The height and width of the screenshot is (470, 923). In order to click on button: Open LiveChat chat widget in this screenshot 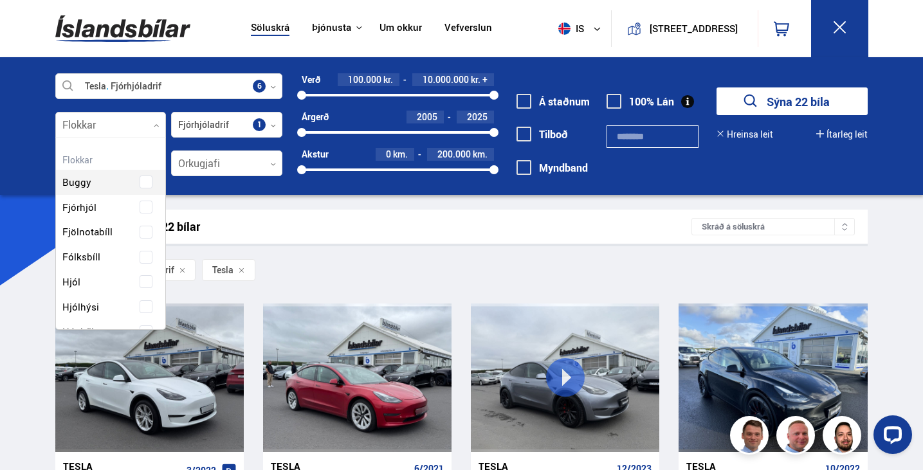, I will do `click(30, 24)`.